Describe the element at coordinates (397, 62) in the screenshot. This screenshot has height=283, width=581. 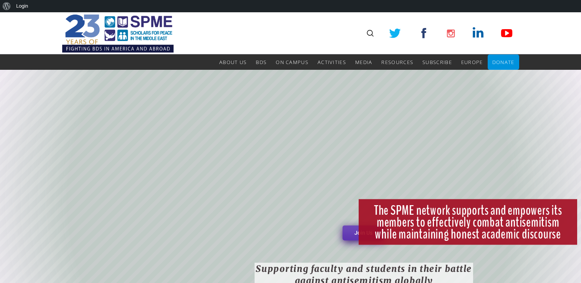
I see `a: Resources` at that location.